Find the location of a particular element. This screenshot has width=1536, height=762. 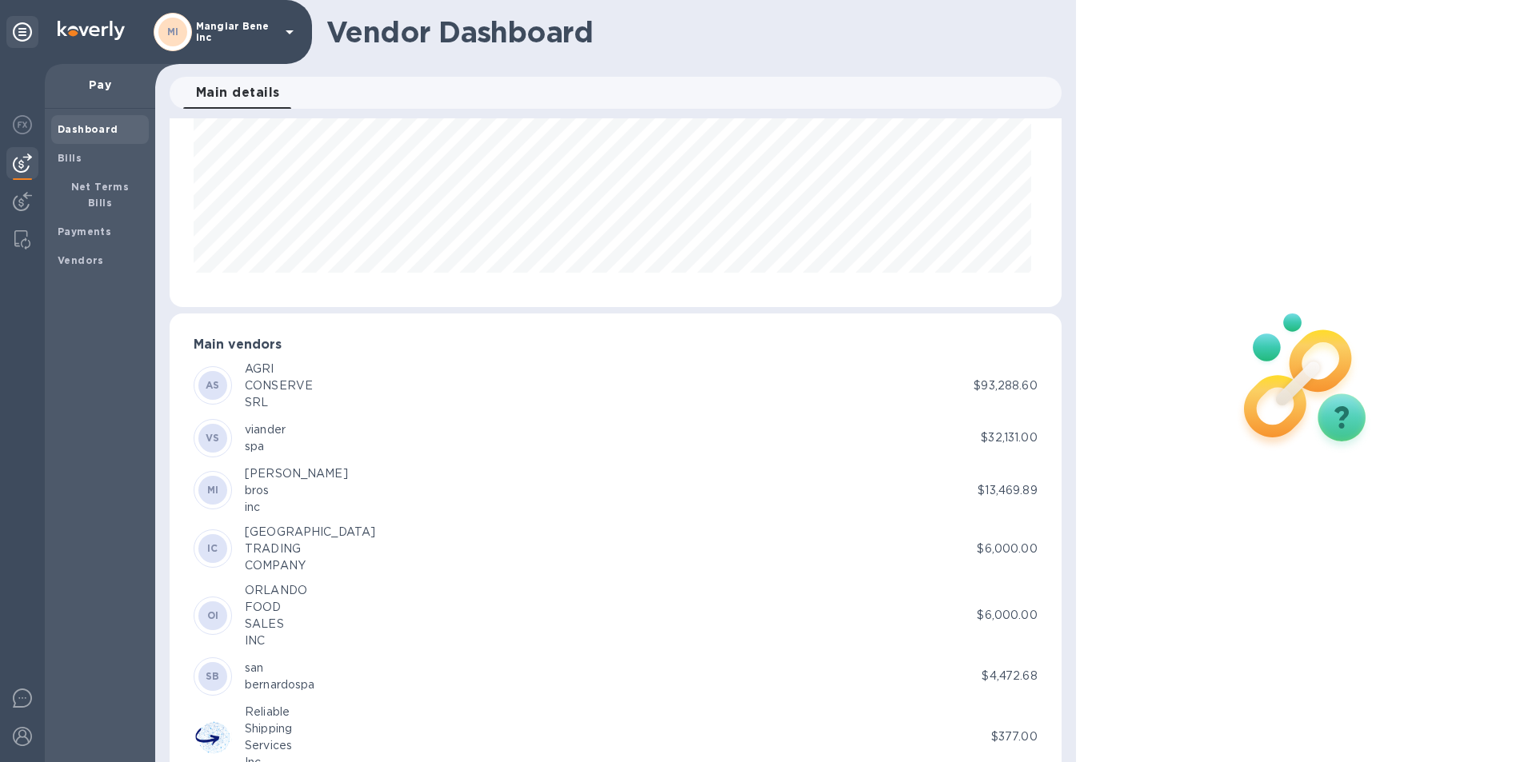

div: INC is located at coordinates (276, 641).